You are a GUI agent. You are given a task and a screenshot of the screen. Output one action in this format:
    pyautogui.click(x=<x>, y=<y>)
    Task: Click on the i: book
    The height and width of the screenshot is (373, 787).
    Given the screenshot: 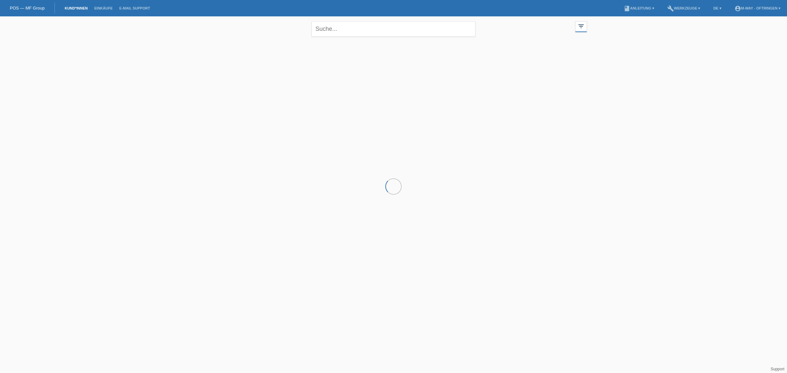 What is the action you would take?
    pyautogui.click(x=627, y=9)
    